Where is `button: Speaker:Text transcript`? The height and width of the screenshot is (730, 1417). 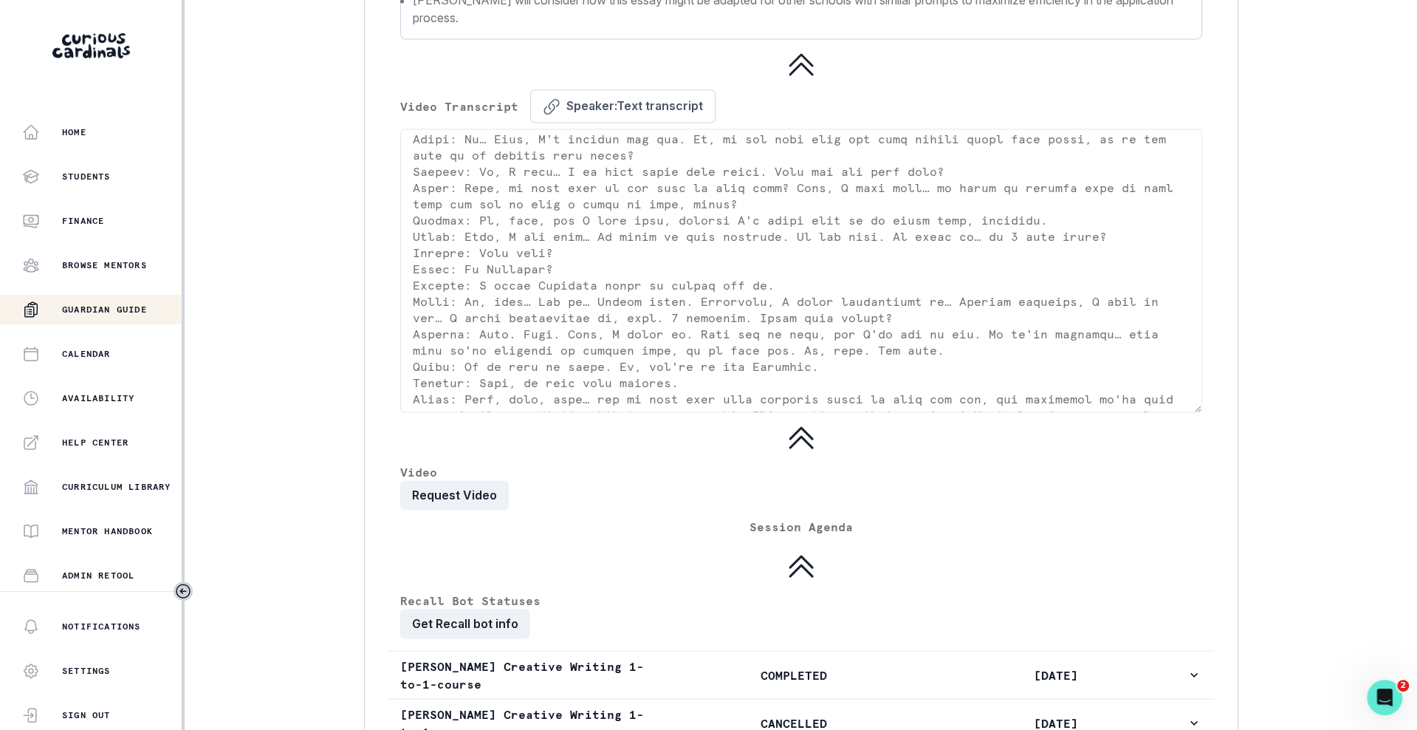 button: Speaker:Text transcript is located at coordinates (622, 106).